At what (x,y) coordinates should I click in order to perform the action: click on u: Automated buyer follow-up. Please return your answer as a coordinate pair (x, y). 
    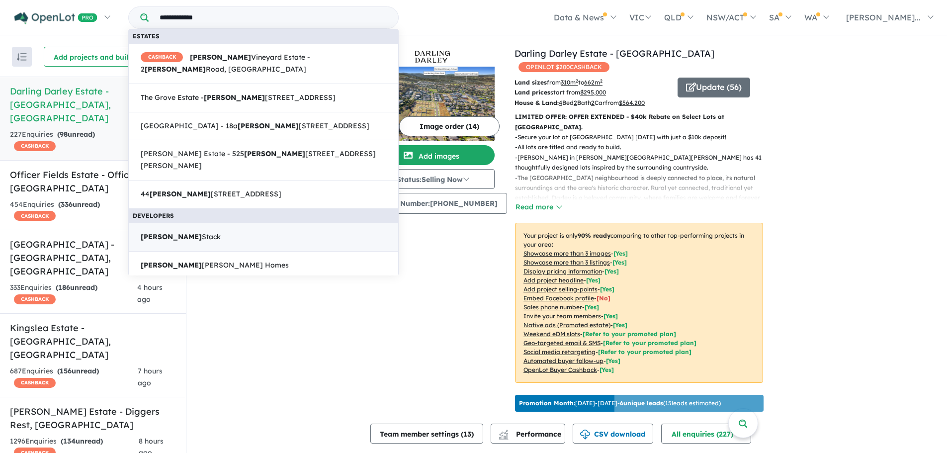
    Looking at the image, I should click on (563, 360).